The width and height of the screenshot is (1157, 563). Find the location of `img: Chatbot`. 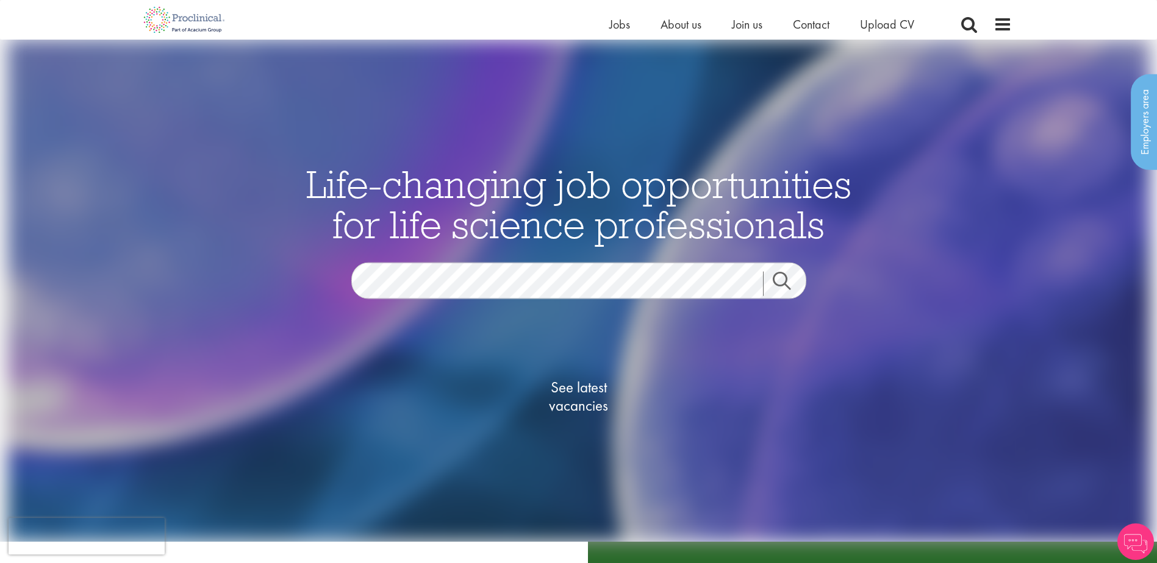

img: Chatbot is located at coordinates (1135, 542).